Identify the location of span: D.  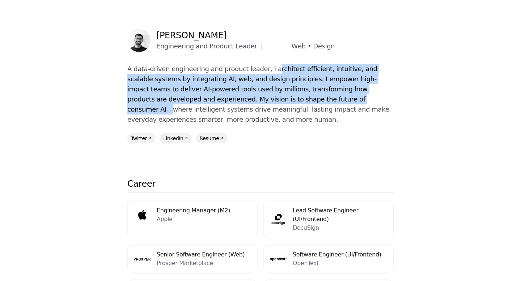
(315, 46).